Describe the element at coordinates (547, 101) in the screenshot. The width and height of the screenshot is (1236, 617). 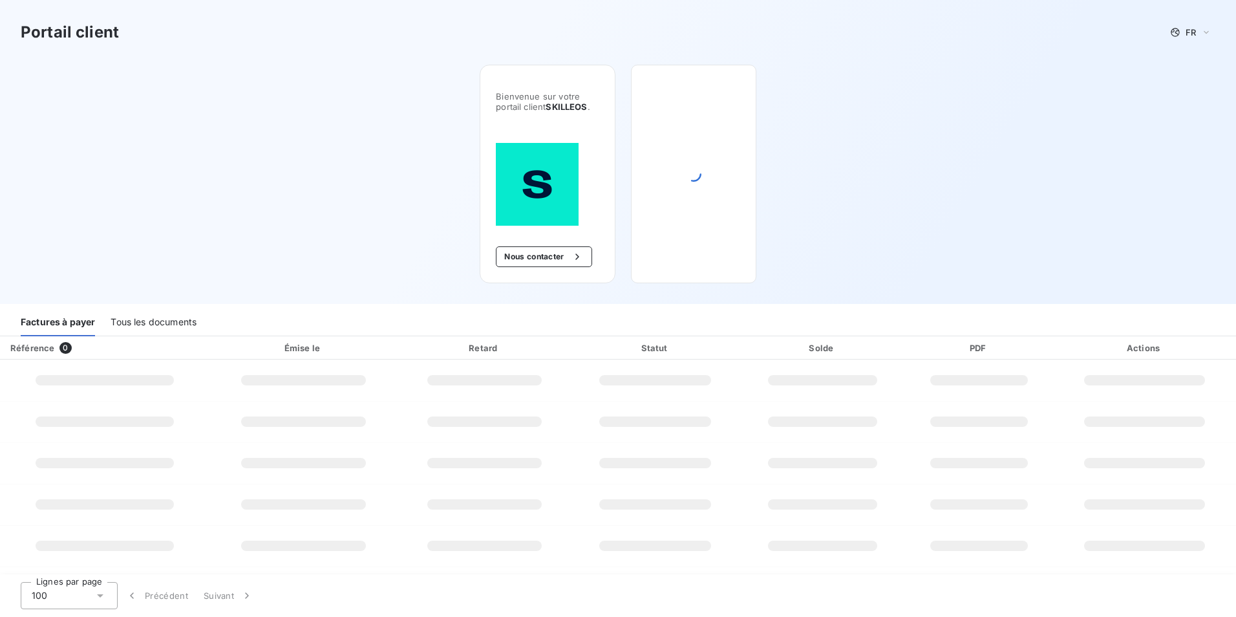
I see `span: Bienvenue sur votre portail client .` at that location.